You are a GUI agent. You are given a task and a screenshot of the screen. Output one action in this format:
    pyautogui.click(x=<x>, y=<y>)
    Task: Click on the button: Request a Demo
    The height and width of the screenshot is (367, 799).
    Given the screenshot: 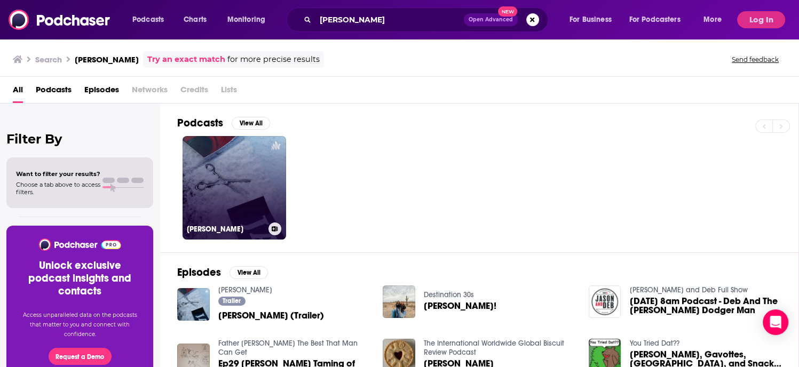 What is the action you would take?
    pyautogui.click(x=80, y=357)
    